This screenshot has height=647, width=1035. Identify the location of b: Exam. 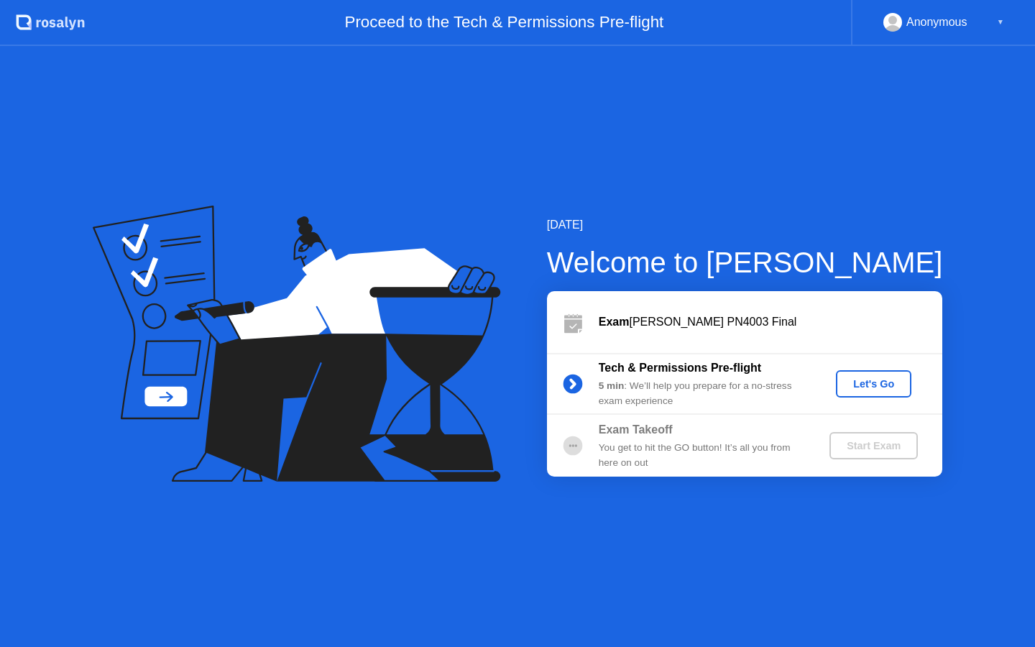
(614, 321).